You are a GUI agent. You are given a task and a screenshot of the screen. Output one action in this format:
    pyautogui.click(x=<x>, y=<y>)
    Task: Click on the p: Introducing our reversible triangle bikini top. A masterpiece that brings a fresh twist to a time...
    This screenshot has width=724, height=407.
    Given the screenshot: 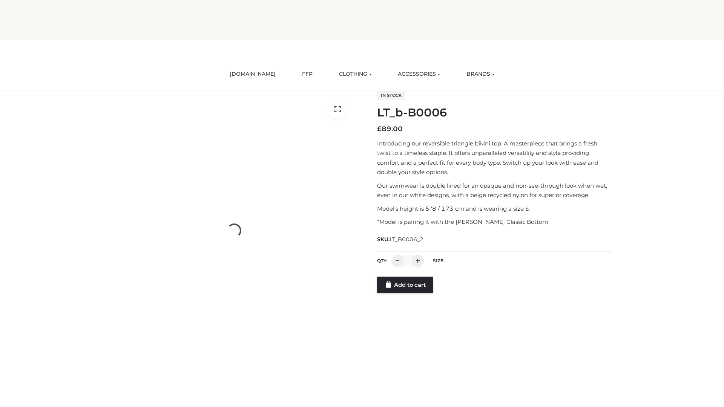 What is the action you would take?
    pyautogui.click(x=495, y=158)
    